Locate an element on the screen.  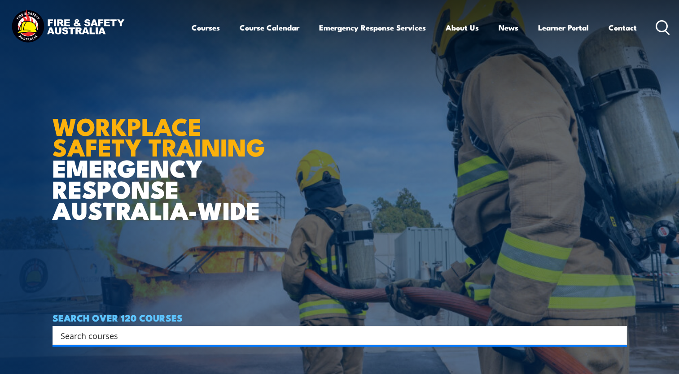
a: News is located at coordinates (509, 27).